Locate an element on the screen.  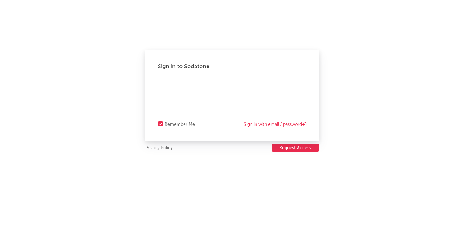
a: Request Access is located at coordinates (295, 148).